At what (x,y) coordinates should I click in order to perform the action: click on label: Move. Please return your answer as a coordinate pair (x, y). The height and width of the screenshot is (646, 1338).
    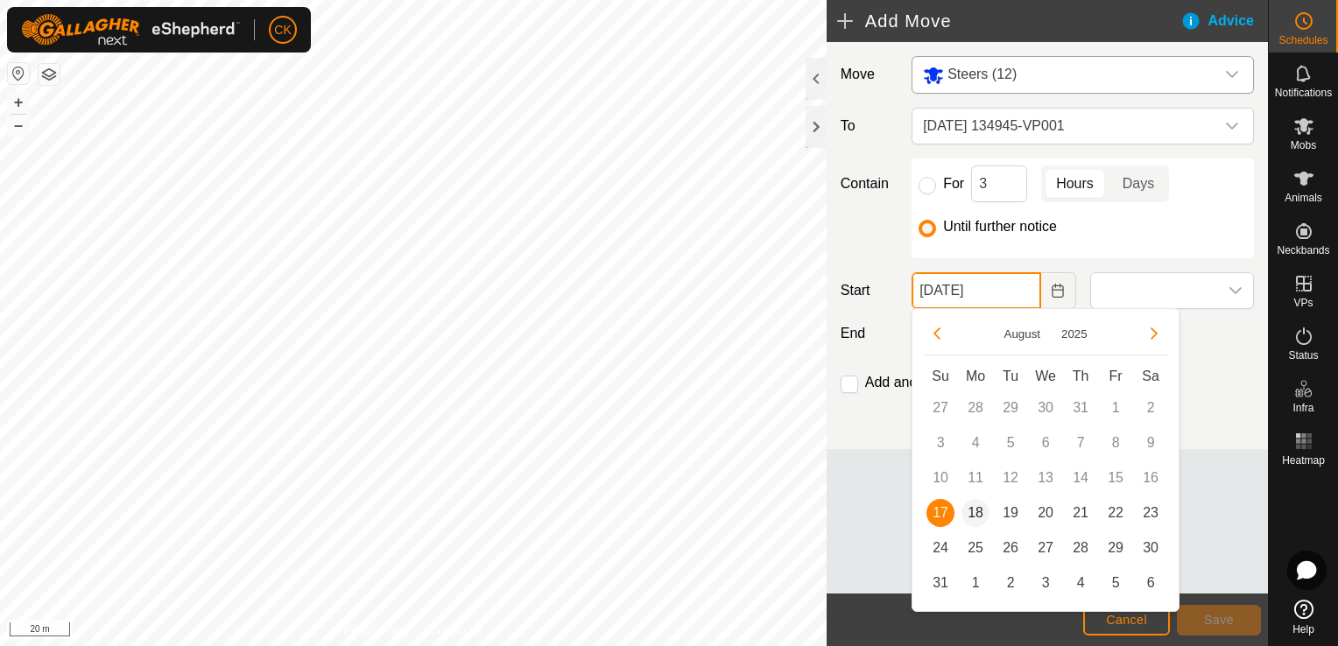
    Looking at the image, I should click on (868, 74).